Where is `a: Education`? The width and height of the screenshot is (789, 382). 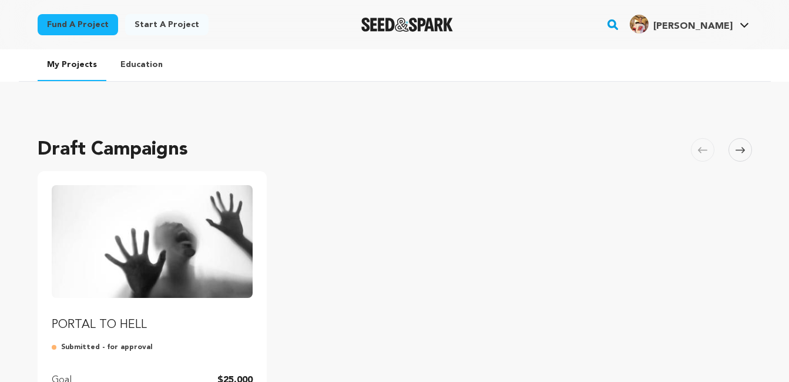
a: Education is located at coordinates (142, 65).